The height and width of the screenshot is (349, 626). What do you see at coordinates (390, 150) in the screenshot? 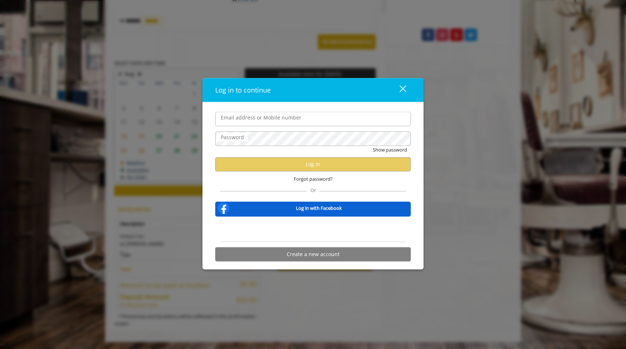
I see `button: Show password` at bounding box center [390, 150].